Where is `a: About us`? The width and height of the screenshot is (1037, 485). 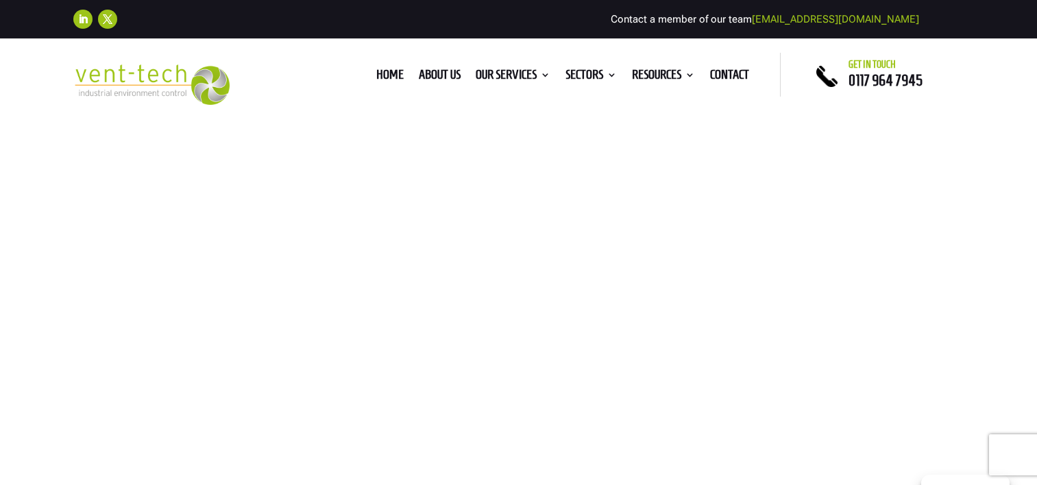
a: About us is located at coordinates (439, 77).